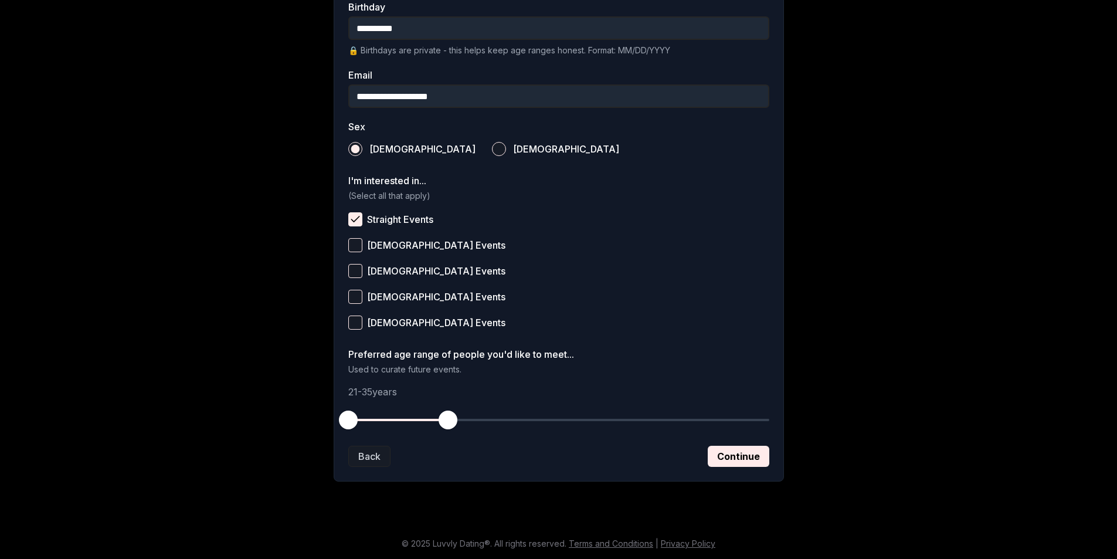 The height and width of the screenshot is (559, 1117). Describe the element at coordinates (369, 456) in the screenshot. I see `button: Back` at that location.